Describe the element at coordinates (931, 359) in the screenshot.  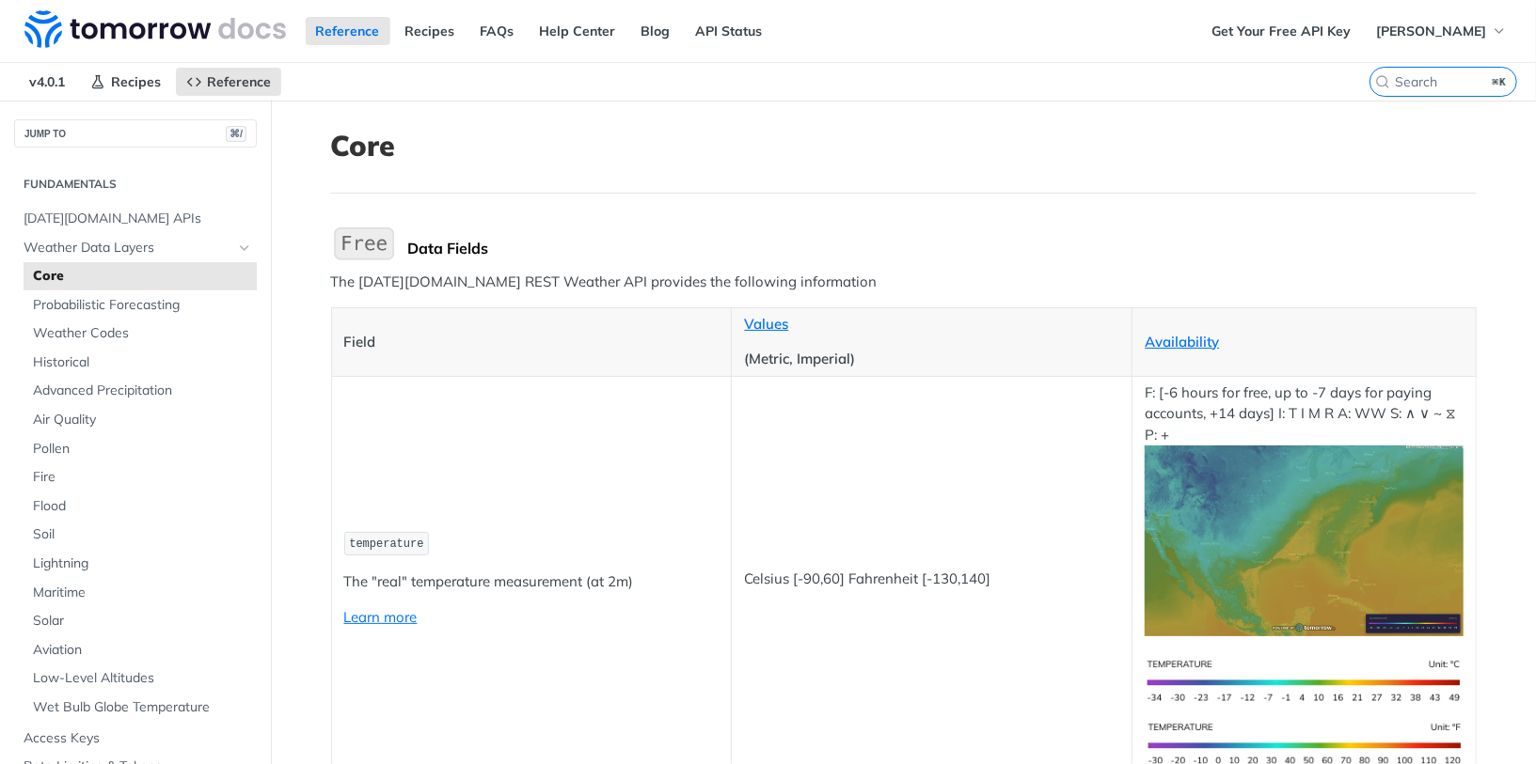
I see `p: (Metric, Imperial)` at that location.